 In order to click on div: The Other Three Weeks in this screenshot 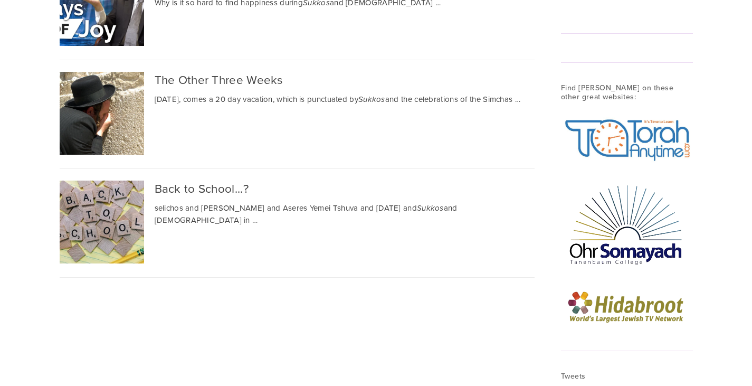, I will do `click(345, 79)`.